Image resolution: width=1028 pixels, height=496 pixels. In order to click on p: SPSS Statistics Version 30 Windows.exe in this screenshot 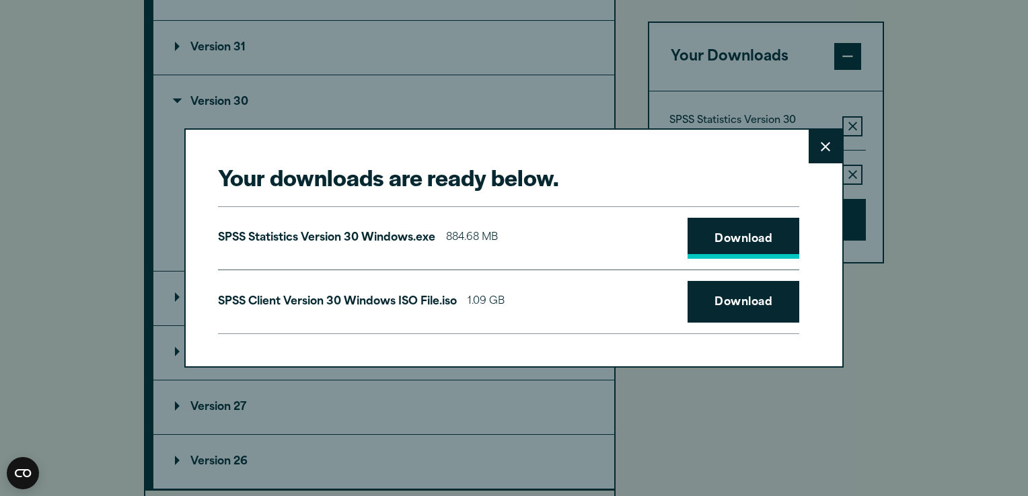, I will do `click(326, 238)`.